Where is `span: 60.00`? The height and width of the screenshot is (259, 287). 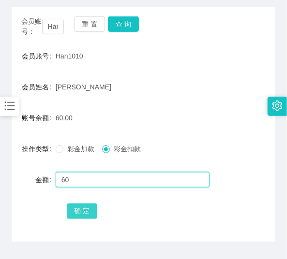 span: 60.00 is located at coordinates (64, 118).